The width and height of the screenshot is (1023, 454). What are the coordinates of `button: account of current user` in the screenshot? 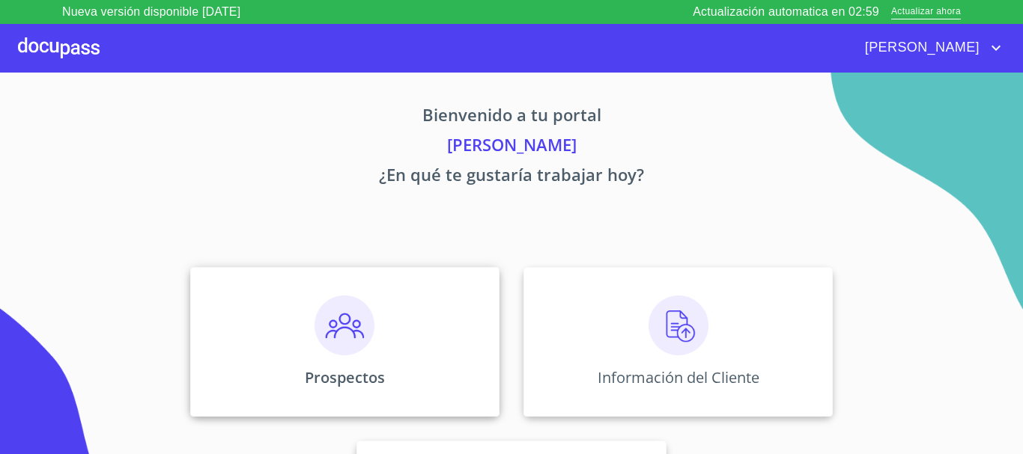 It's located at (929, 48).